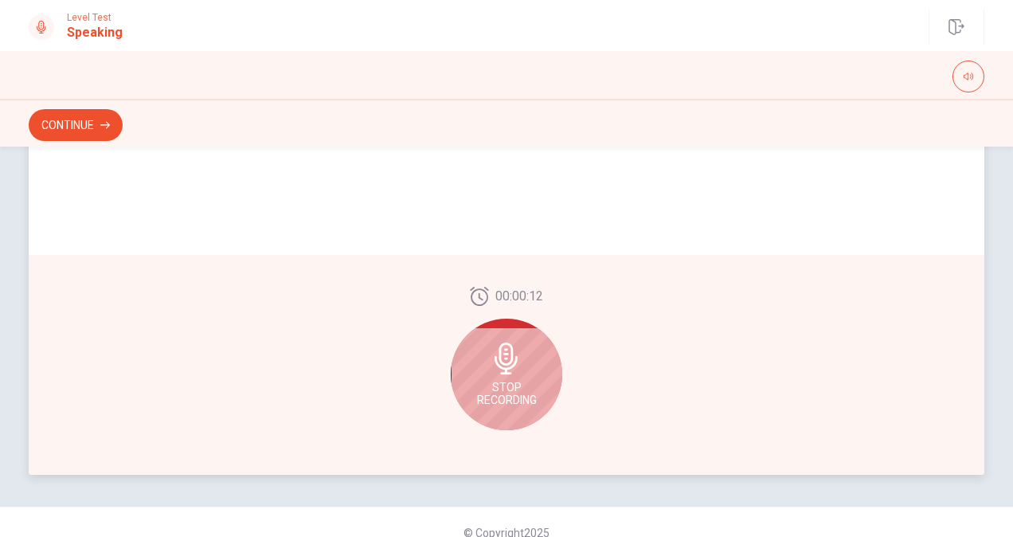  I want to click on span: 00:00:12, so click(519, 296).